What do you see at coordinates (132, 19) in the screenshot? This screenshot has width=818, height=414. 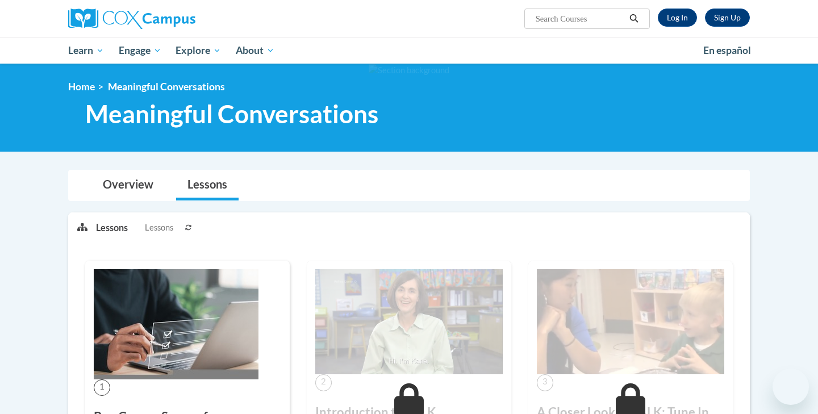 I see `img: Cox Campus` at bounding box center [132, 19].